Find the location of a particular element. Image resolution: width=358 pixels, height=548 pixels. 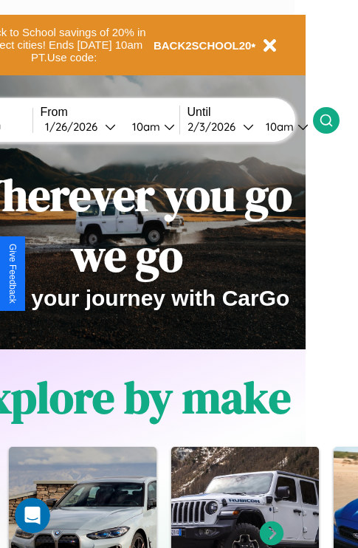

div: 2 / 3 / 2026 is located at coordinates (215, 126).